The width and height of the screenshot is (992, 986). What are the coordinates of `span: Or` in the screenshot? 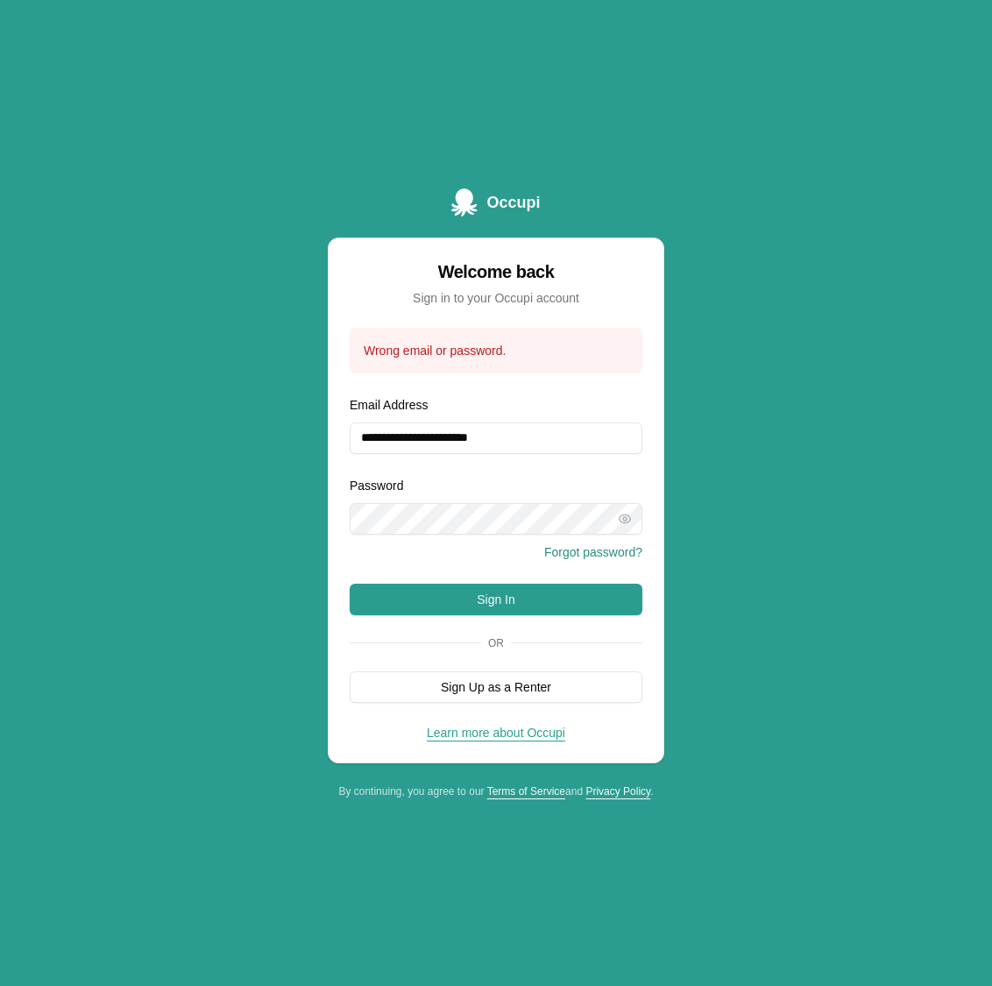 It's located at (496, 643).